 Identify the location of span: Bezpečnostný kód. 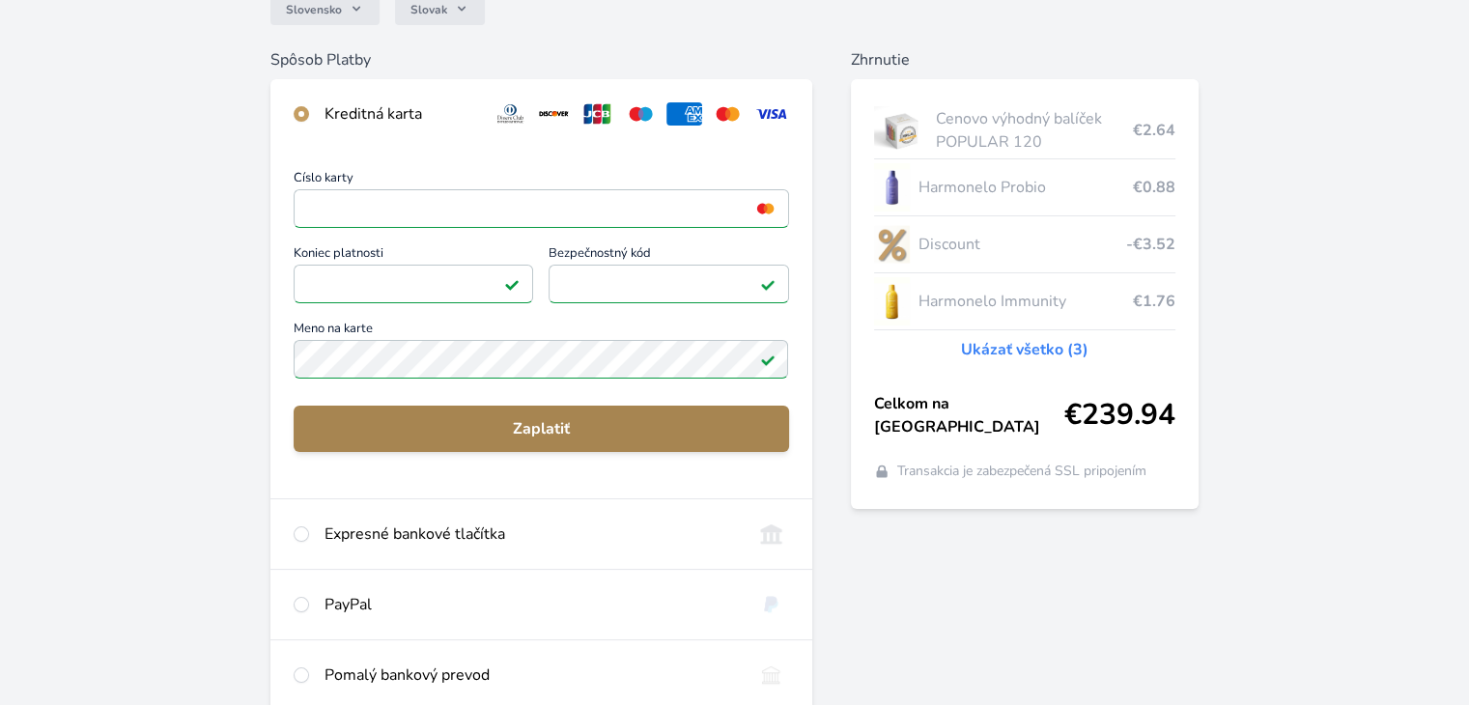
(668, 256).